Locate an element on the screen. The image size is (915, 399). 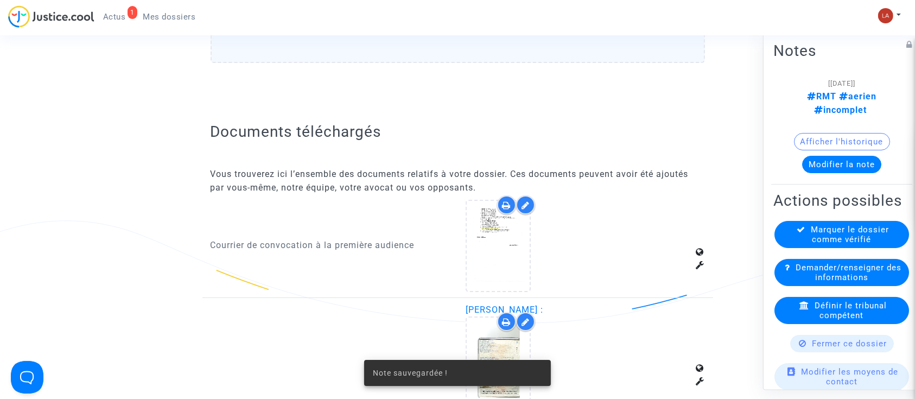
h2: Actions possibles is located at coordinates (842, 200).